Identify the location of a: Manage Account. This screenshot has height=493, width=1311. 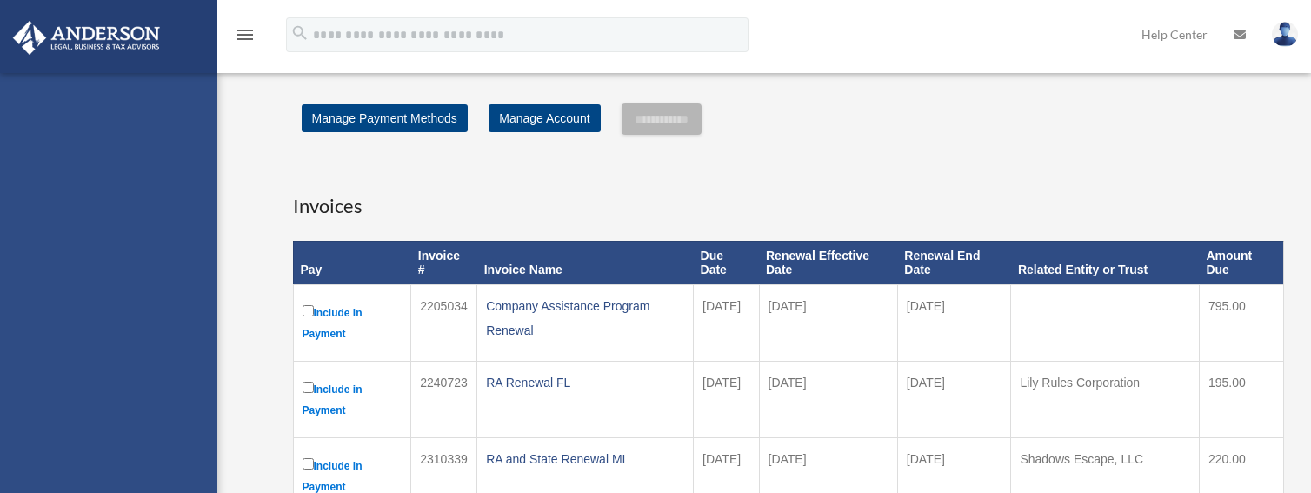
(544, 118).